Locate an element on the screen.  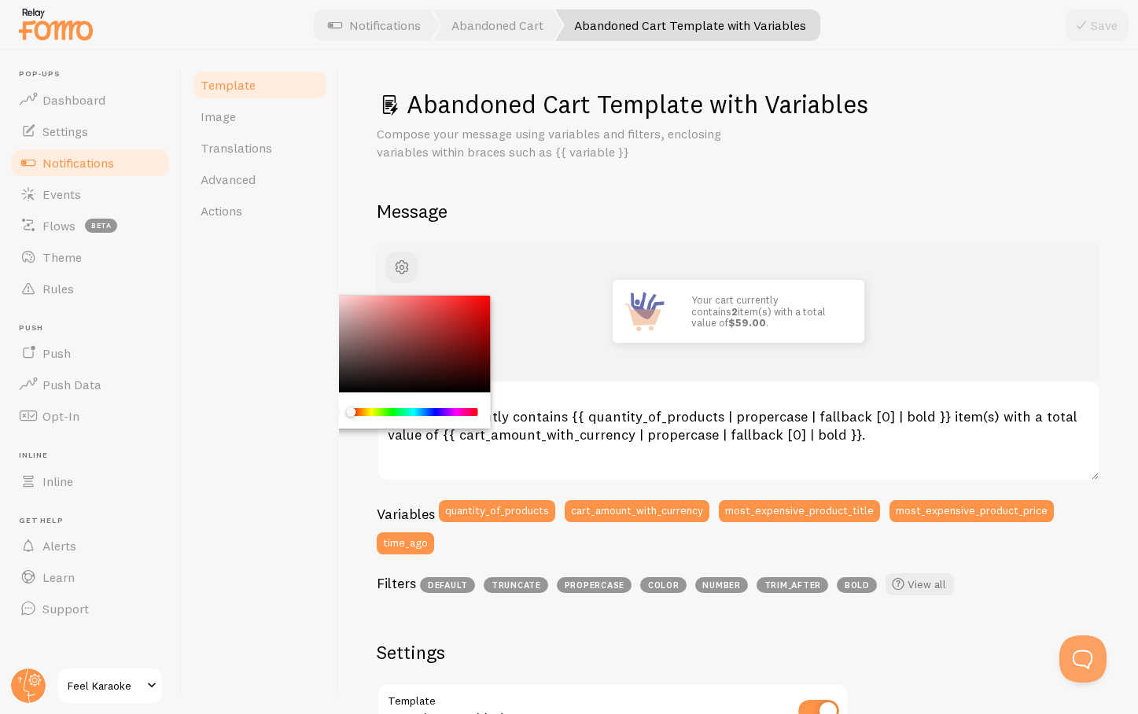
h3: Filters is located at coordinates (396, 583).